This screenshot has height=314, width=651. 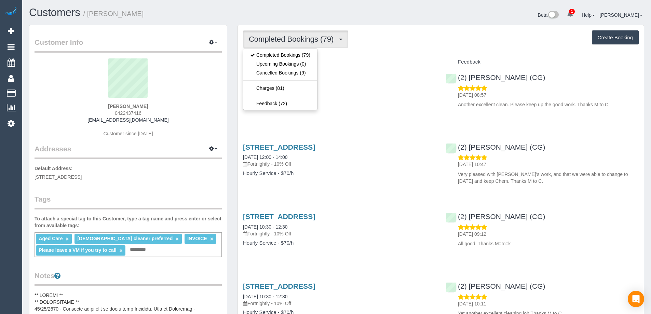 I want to click on button: Completed Bookings (79), so click(x=296, y=39).